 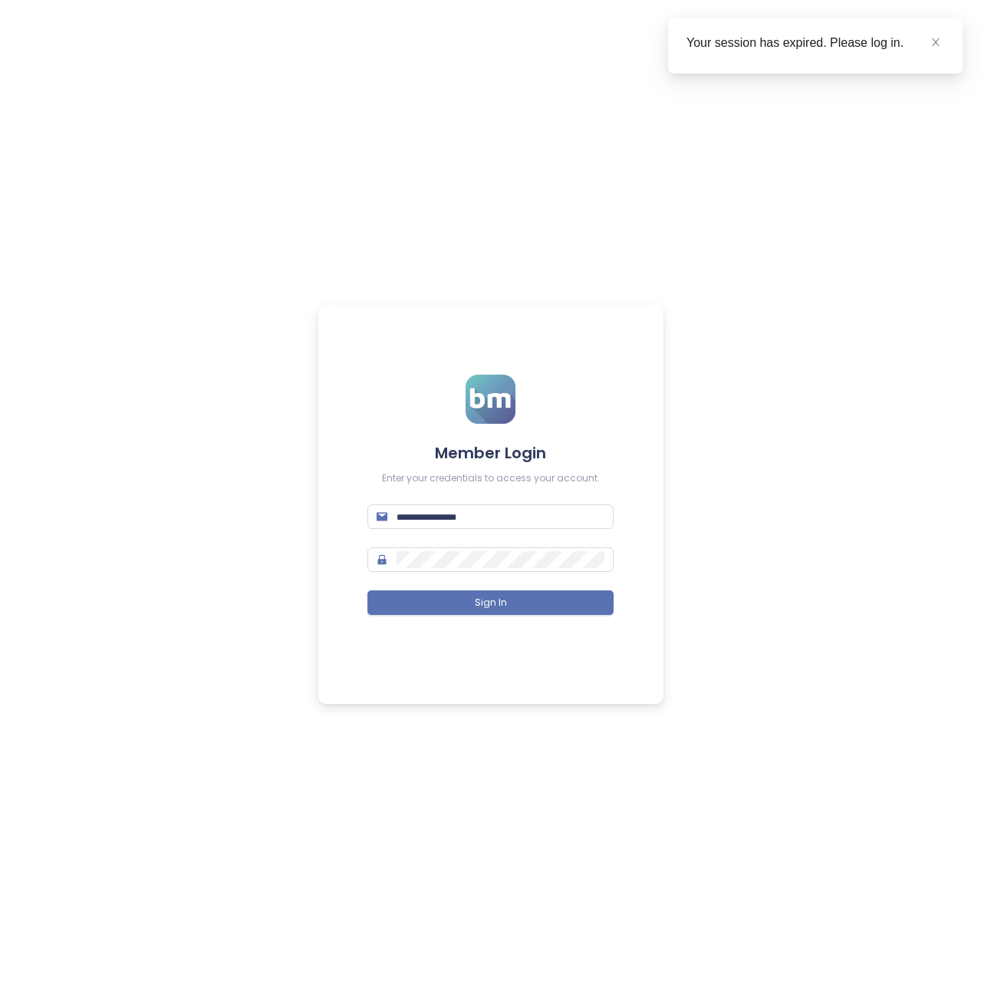 What do you see at coordinates (936, 42) in the screenshot?
I see `span: close` at bounding box center [936, 42].